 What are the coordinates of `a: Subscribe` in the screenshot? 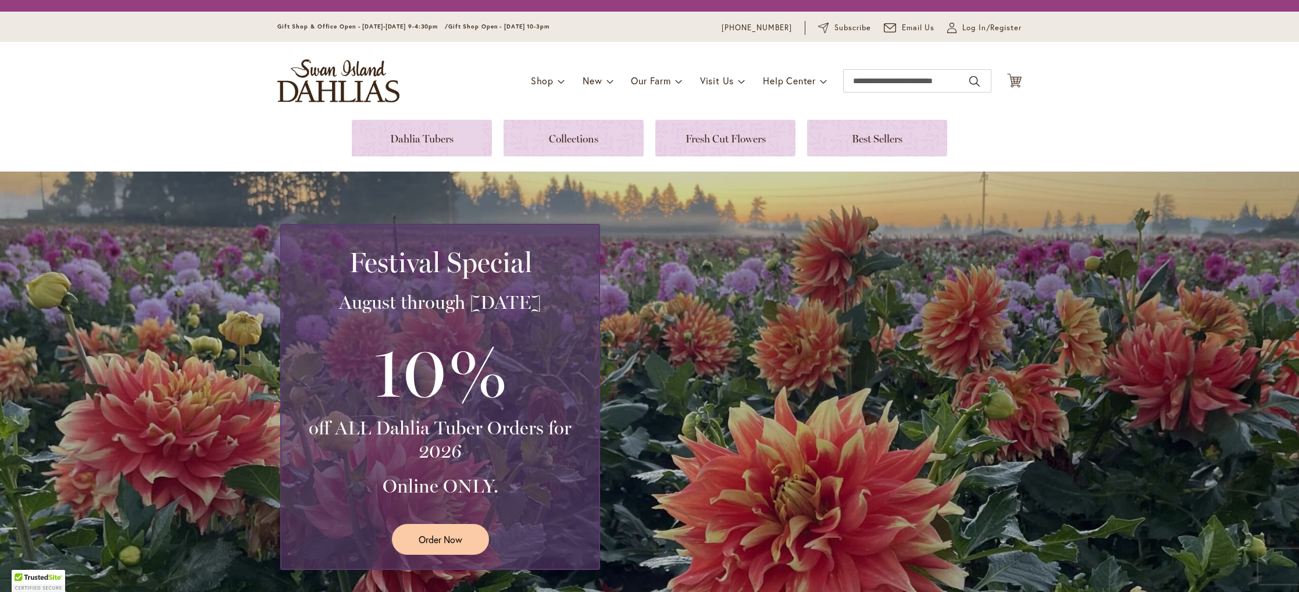 It's located at (844, 28).